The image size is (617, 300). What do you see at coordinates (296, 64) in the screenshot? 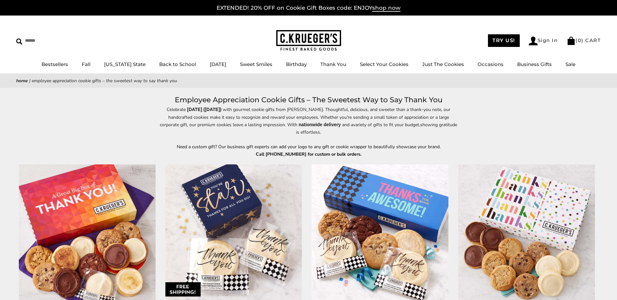
I see `a: Birthday` at bounding box center [296, 64].